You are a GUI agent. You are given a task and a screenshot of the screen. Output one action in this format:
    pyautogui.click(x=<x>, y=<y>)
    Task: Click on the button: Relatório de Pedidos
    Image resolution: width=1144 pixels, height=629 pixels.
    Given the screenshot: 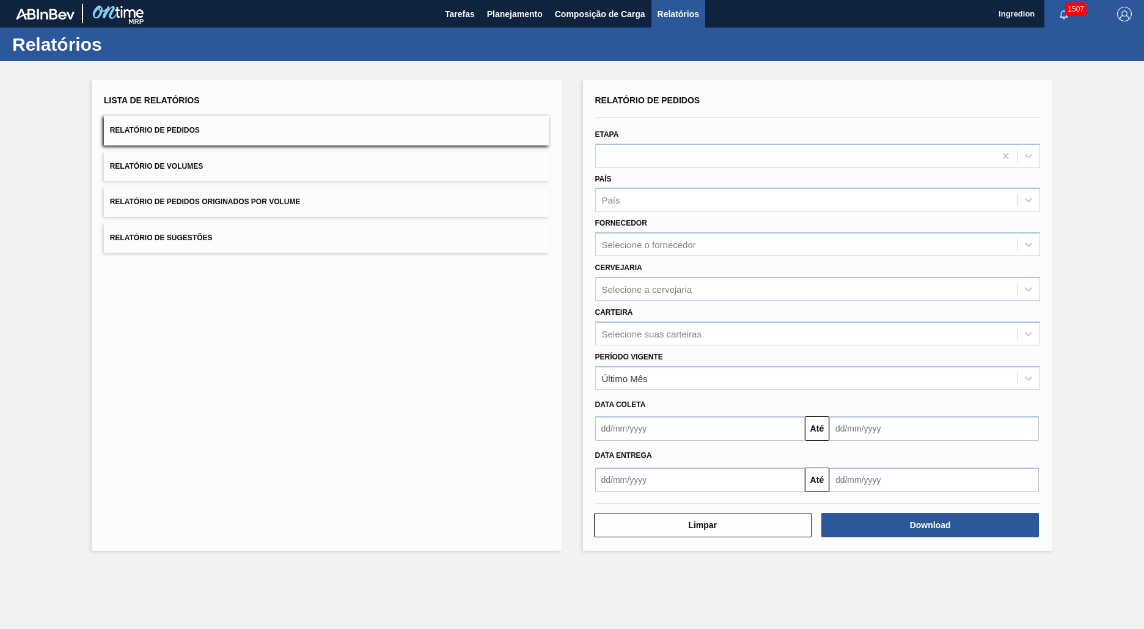 What is the action you would take?
    pyautogui.click(x=326, y=130)
    